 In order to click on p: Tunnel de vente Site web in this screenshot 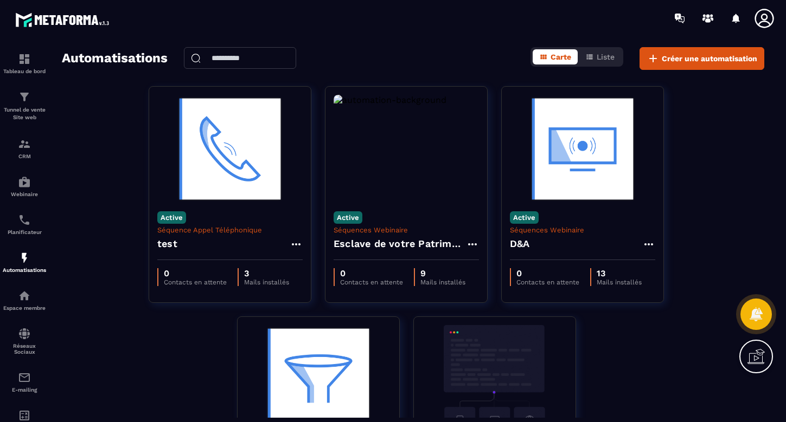, I will do `click(24, 114)`.